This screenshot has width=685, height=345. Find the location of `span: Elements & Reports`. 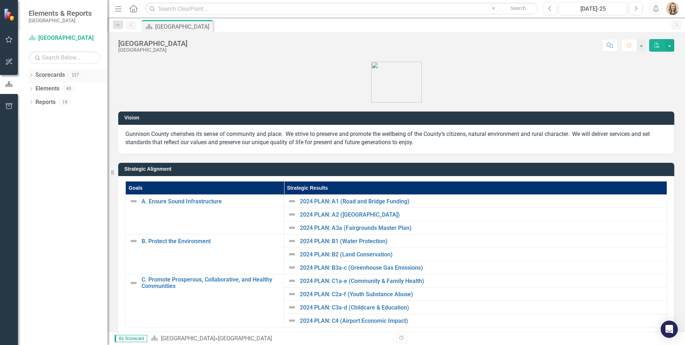

span: Elements & Reports is located at coordinates (60, 13).